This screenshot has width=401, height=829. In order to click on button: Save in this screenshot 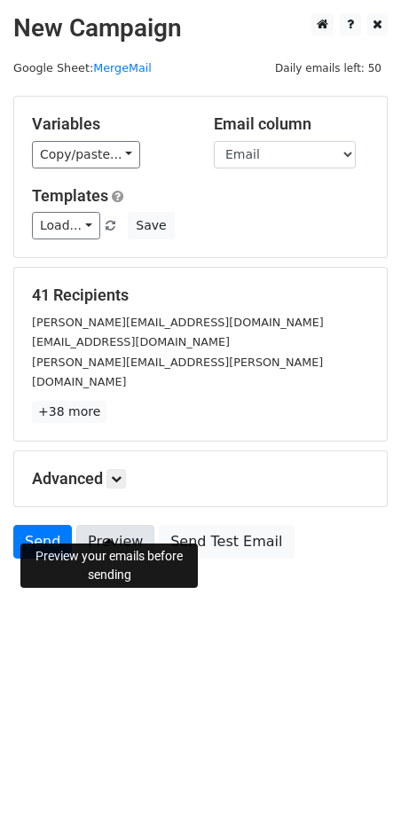, I will do `click(151, 225)`.